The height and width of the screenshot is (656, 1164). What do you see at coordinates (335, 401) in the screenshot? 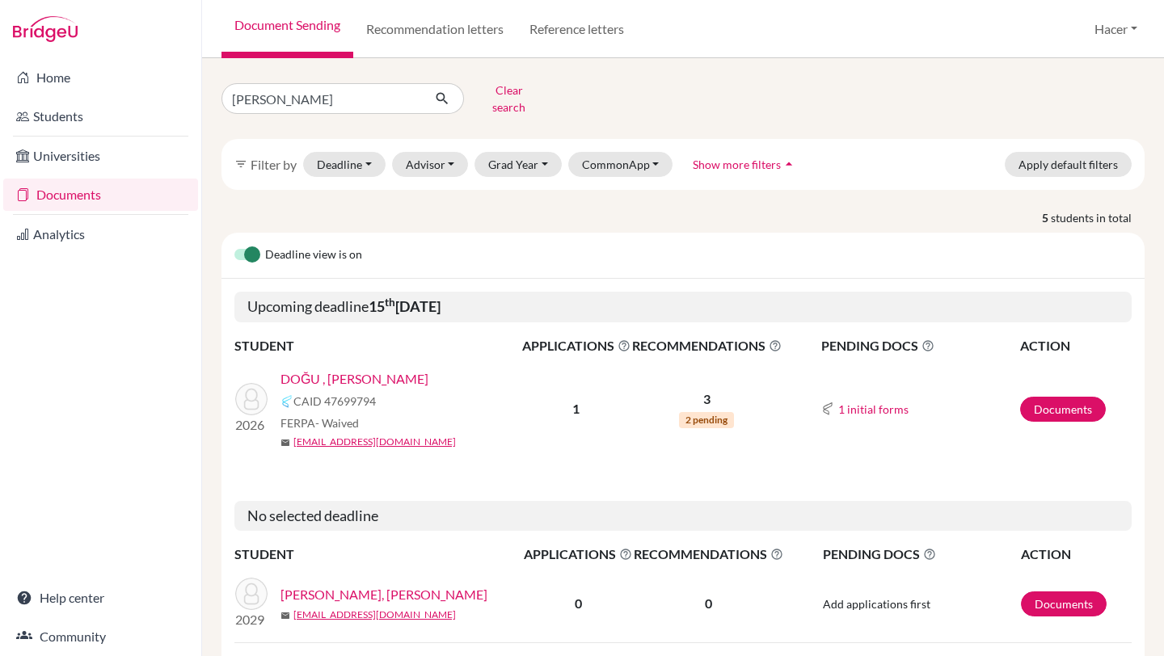
I see `span: CAID 47699794` at bounding box center [335, 401].